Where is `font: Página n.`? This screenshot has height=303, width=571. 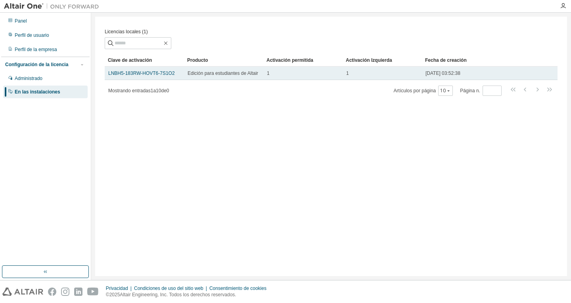 font: Página n. is located at coordinates (470, 91).